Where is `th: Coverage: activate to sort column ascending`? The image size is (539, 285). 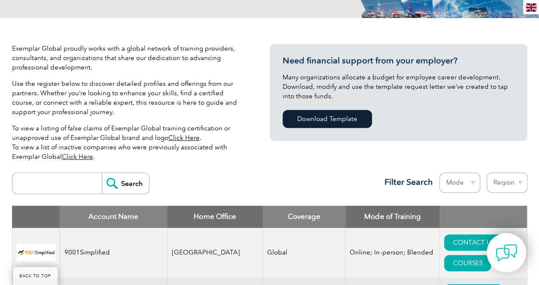 th: Coverage: activate to sort column ascending is located at coordinates (304, 217).